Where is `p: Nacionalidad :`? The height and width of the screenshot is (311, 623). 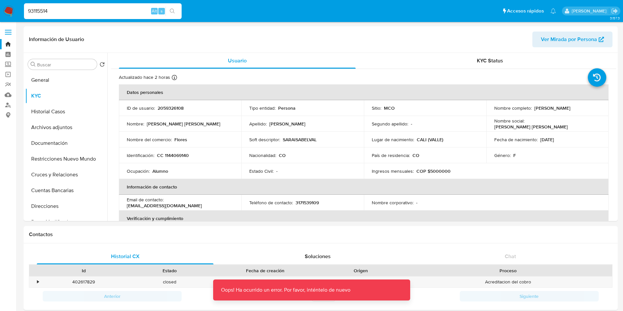
p: Nacionalidad : is located at coordinates (263, 155).